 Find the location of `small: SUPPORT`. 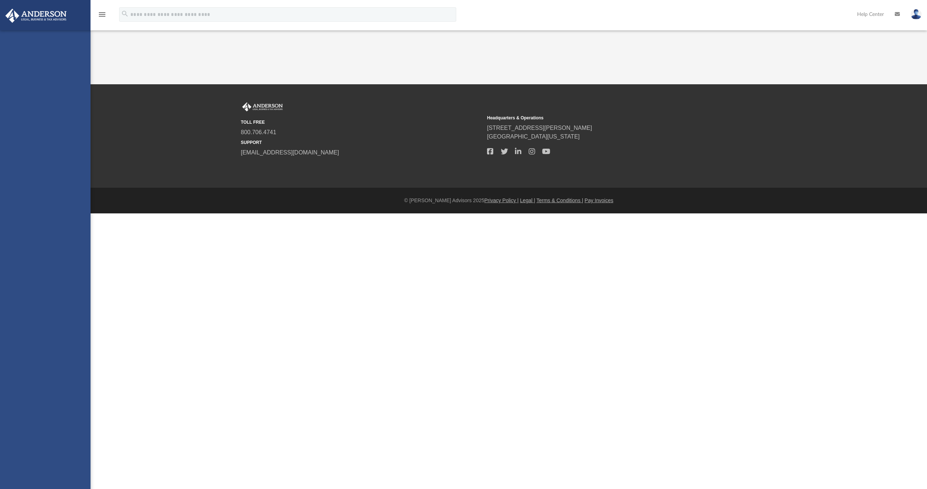

small: SUPPORT is located at coordinates (361, 143).